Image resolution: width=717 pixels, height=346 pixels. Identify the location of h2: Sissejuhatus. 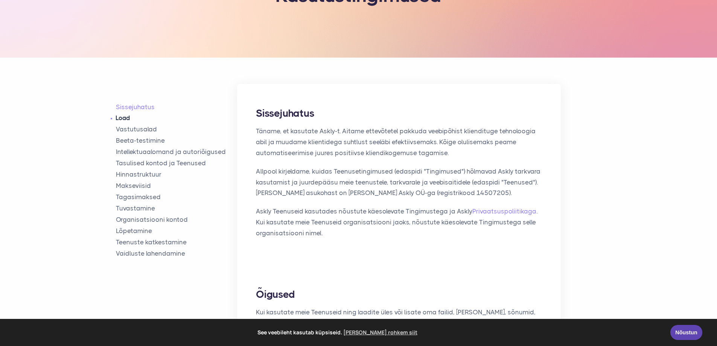
(399, 113).